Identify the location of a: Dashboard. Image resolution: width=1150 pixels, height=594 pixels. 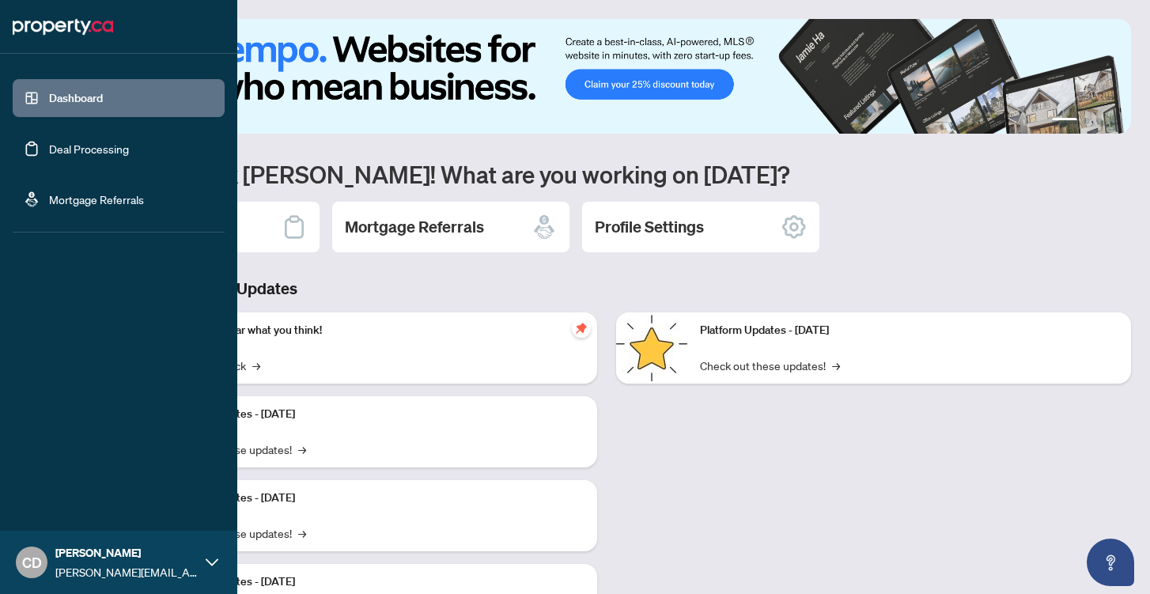
(76, 98).